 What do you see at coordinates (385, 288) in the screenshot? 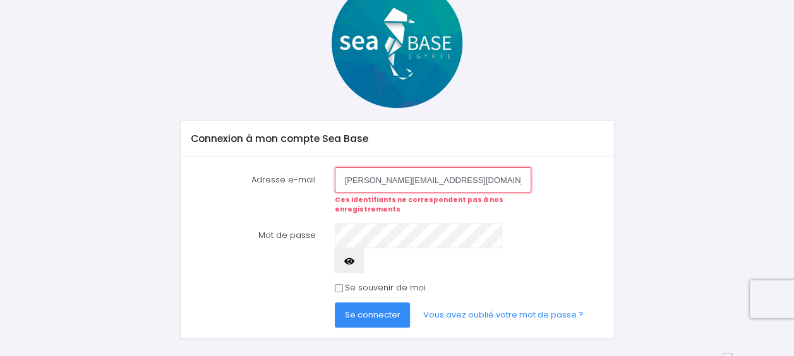
I see `label: Se souvenir de moi` at bounding box center [385, 288].